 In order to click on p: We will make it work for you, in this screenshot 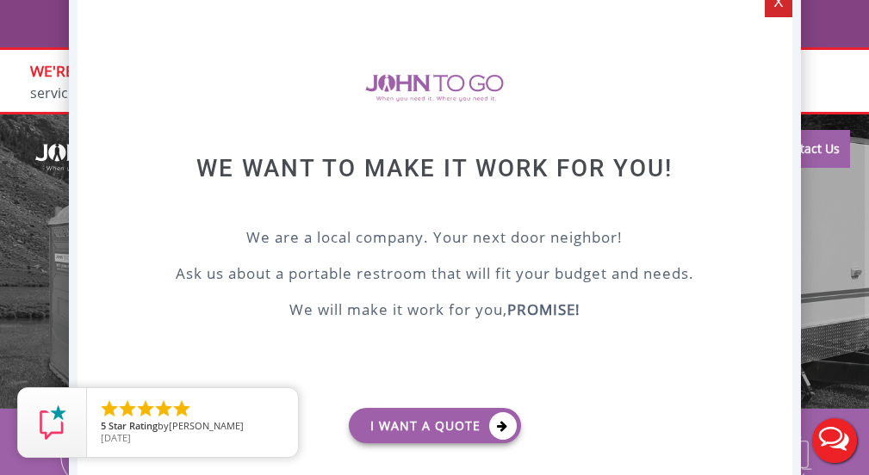, I will do `click(435, 312)`.